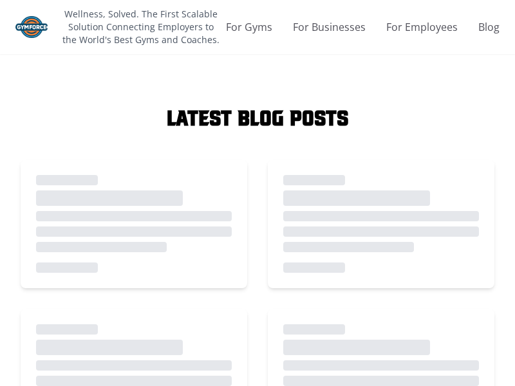 The image size is (515, 386). What do you see at coordinates (421, 27) in the screenshot?
I see `a: For Employees` at bounding box center [421, 27].